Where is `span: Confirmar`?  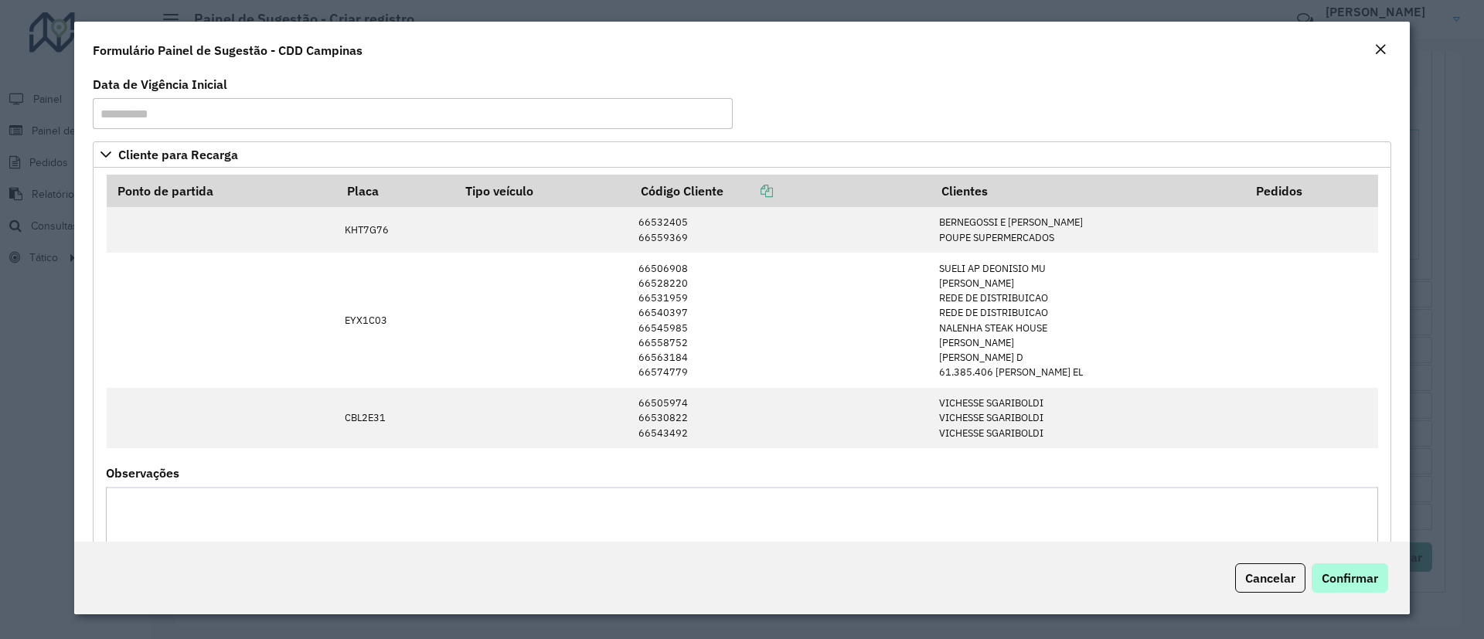
span: Confirmar is located at coordinates (1349, 578).